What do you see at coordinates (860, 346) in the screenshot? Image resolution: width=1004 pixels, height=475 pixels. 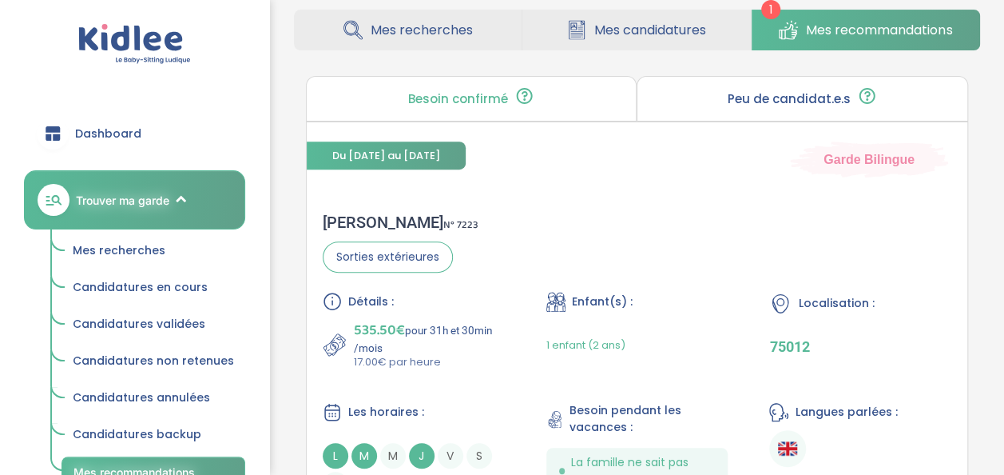 I see `p: 75012` at bounding box center [860, 346].